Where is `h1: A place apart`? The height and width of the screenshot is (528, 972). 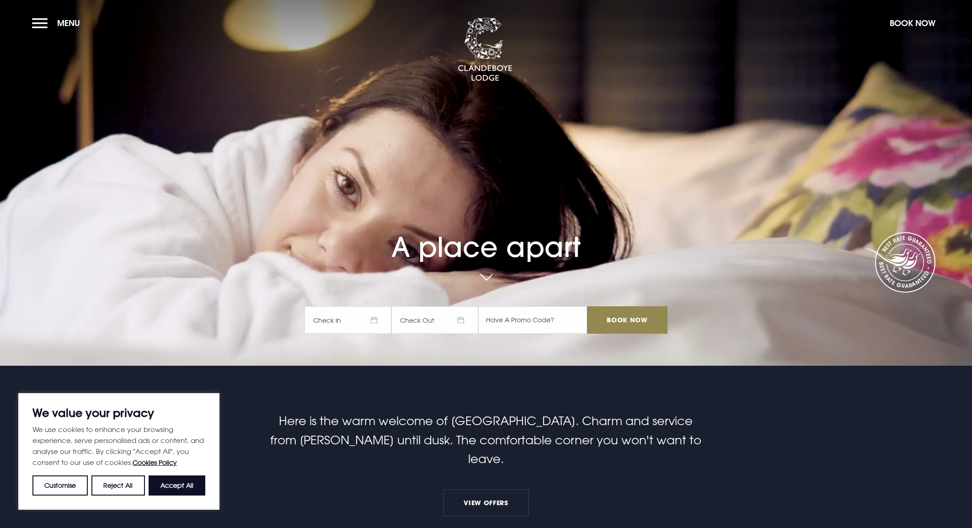 h1: A place apart is located at coordinates (486, 231).